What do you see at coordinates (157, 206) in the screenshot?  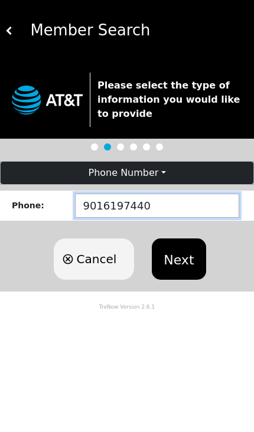 I see `input: Phone Number` at bounding box center [157, 206].